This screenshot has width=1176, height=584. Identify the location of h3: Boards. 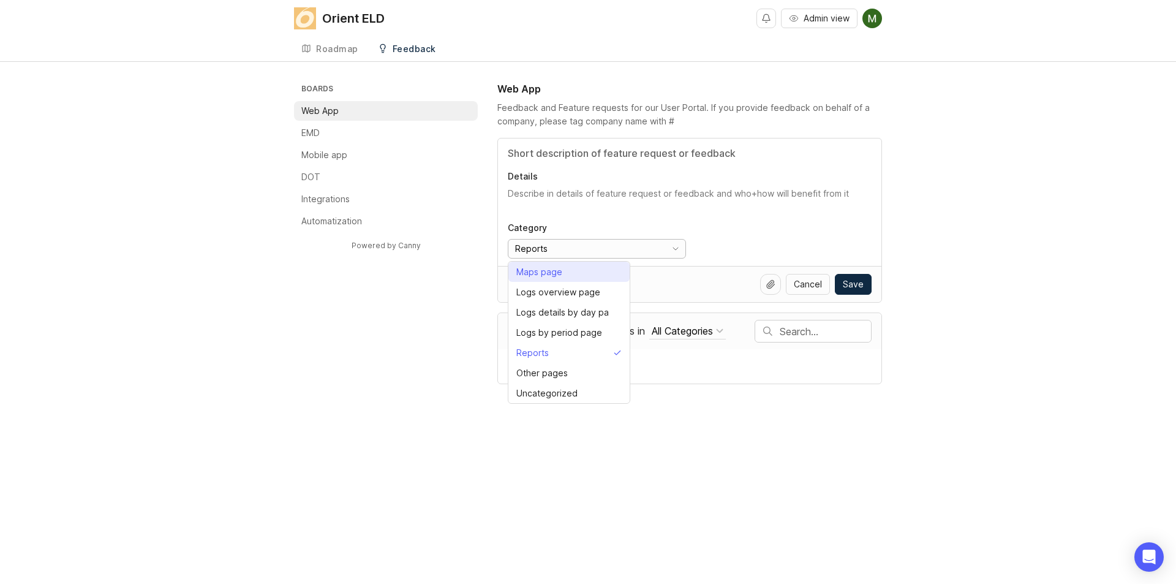
(388, 90).